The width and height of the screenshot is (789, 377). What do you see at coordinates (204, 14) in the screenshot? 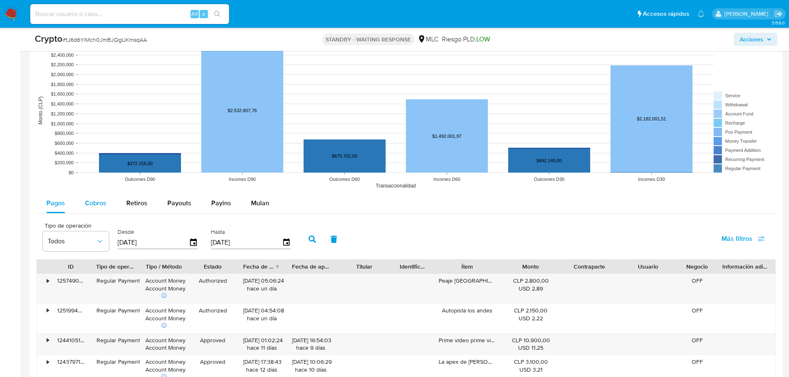
I see `span: s` at bounding box center [204, 14].